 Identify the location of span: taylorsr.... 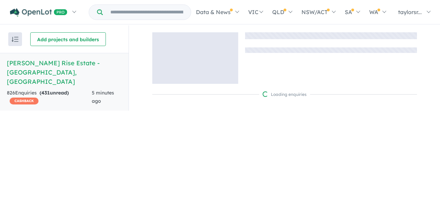
(410, 12).